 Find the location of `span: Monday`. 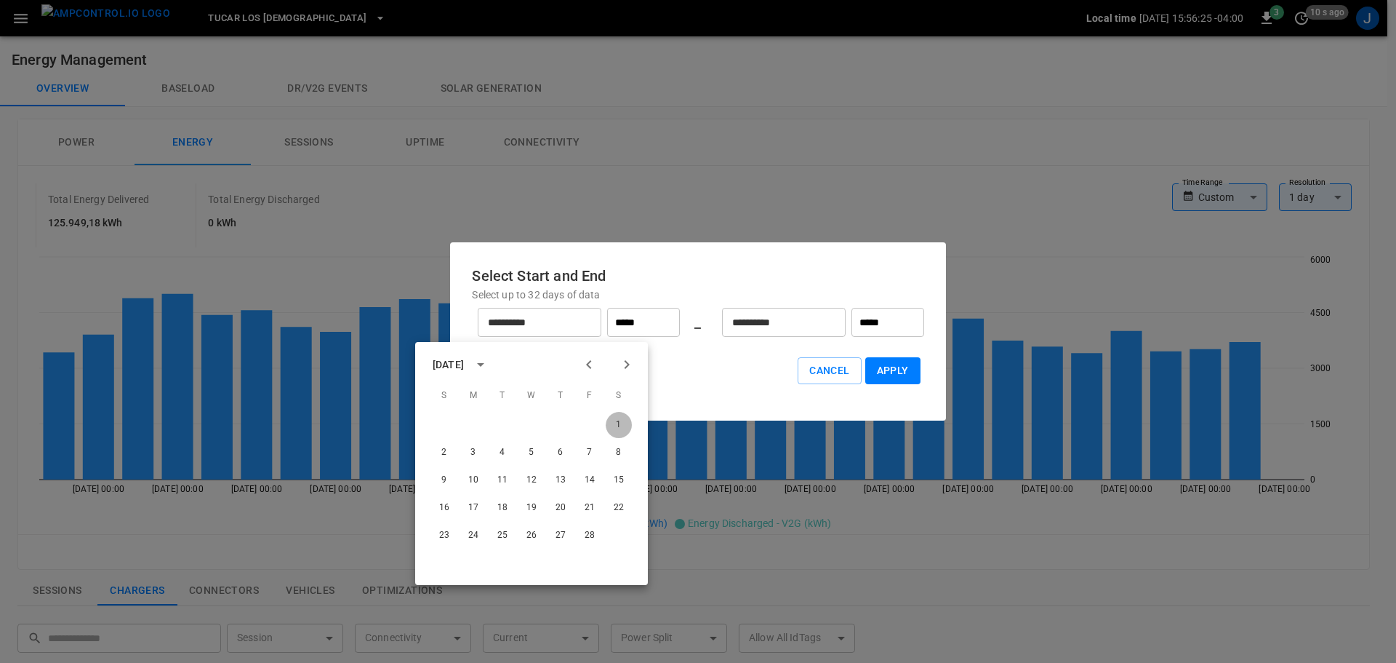

span: Monday is located at coordinates (473, 396).